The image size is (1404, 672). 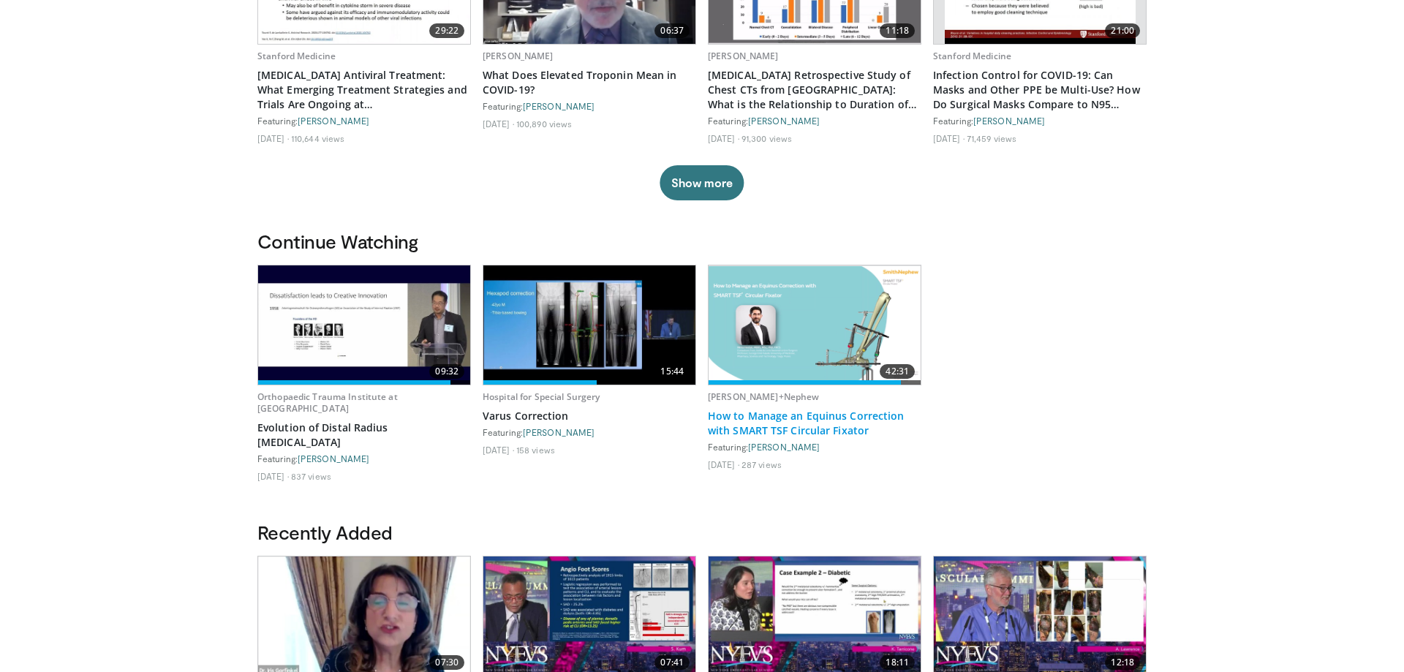 What do you see at coordinates (672, 663) in the screenshot?
I see `span: 07:41` at bounding box center [672, 663].